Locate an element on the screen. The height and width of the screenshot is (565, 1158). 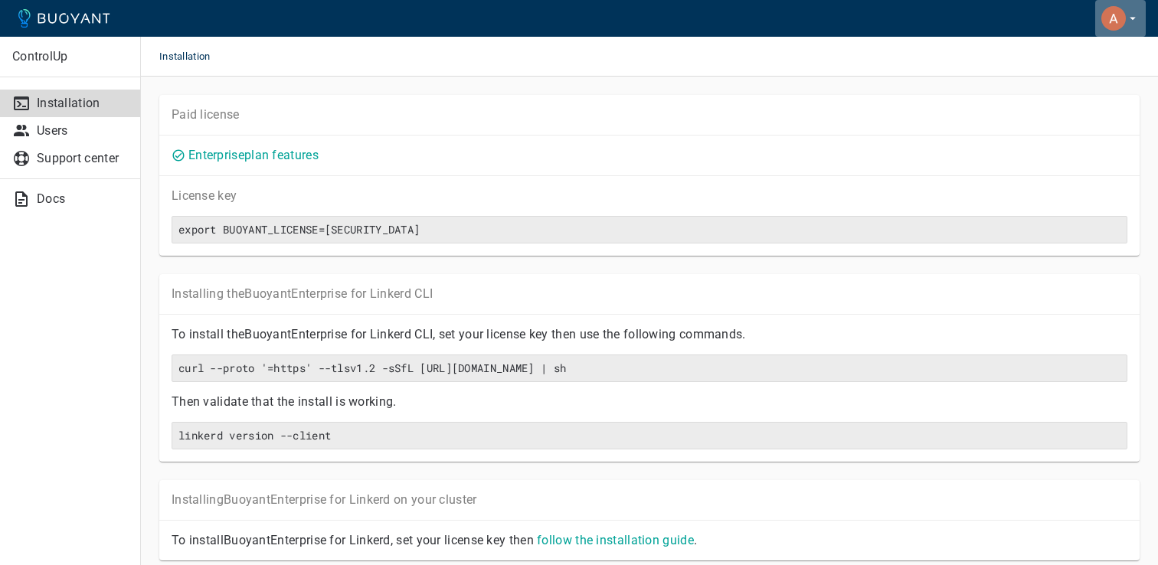
p: Support center is located at coordinates (82, 159).